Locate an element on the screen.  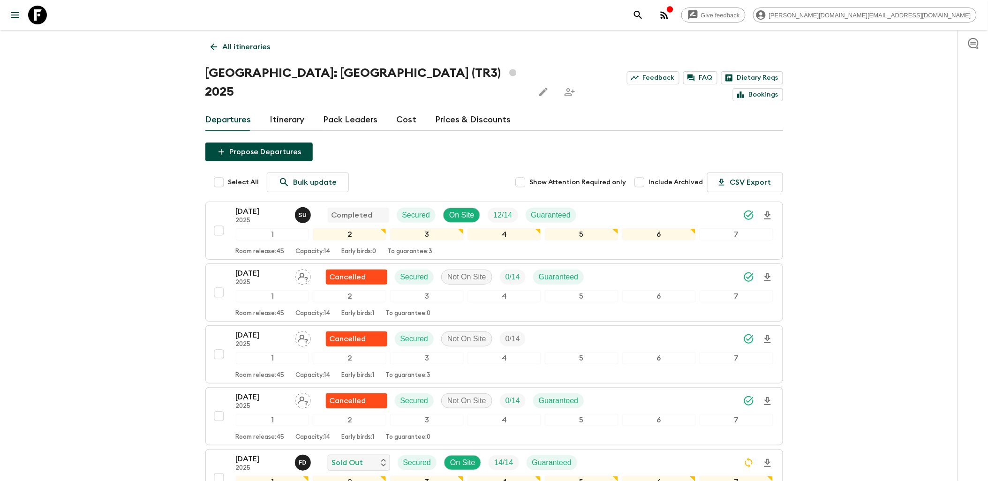
p: 12 / 14 is located at coordinates (503, 215).